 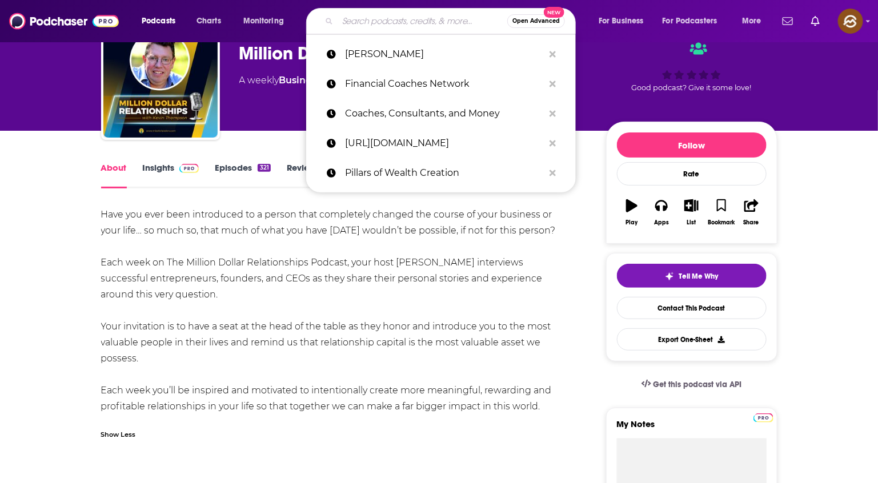 What do you see at coordinates (441, 84) in the screenshot?
I see `a: Financial Coaches Network` at bounding box center [441, 84].